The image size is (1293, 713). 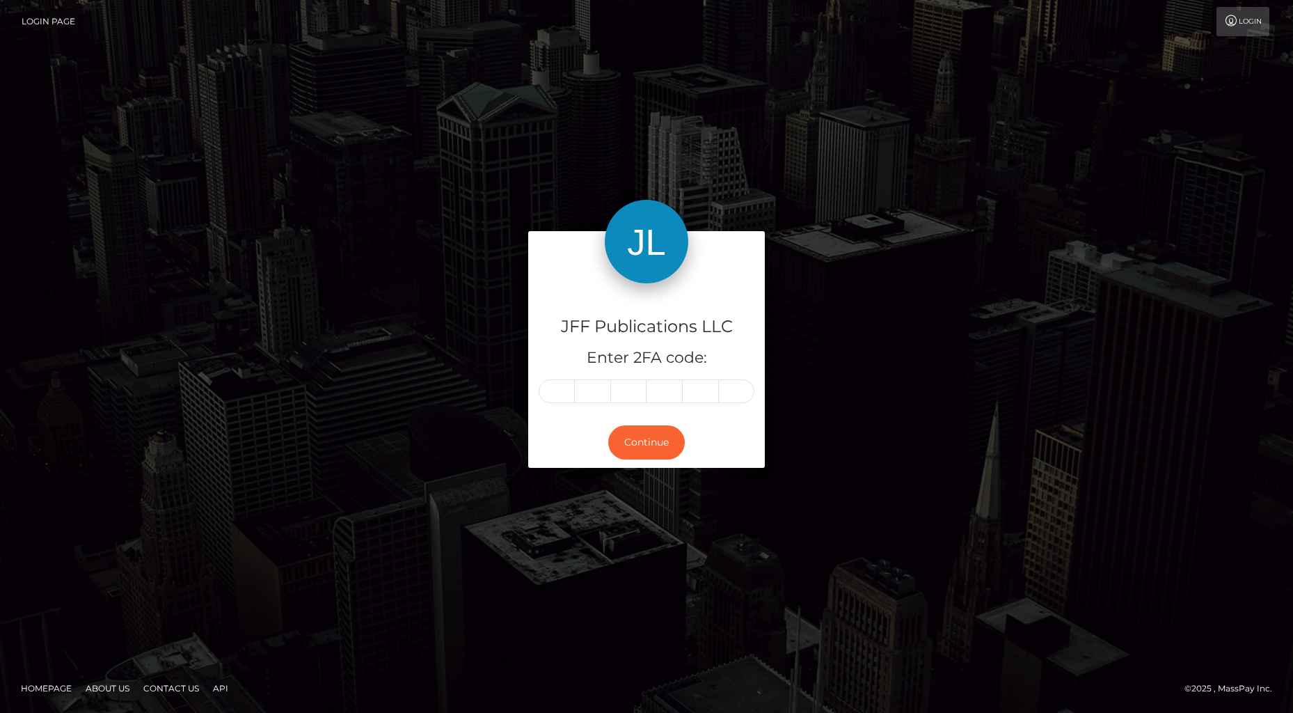 What do you see at coordinates (46, 688) in the screenshot?
I see `a: Homepage` at bounding box center [46, 688].